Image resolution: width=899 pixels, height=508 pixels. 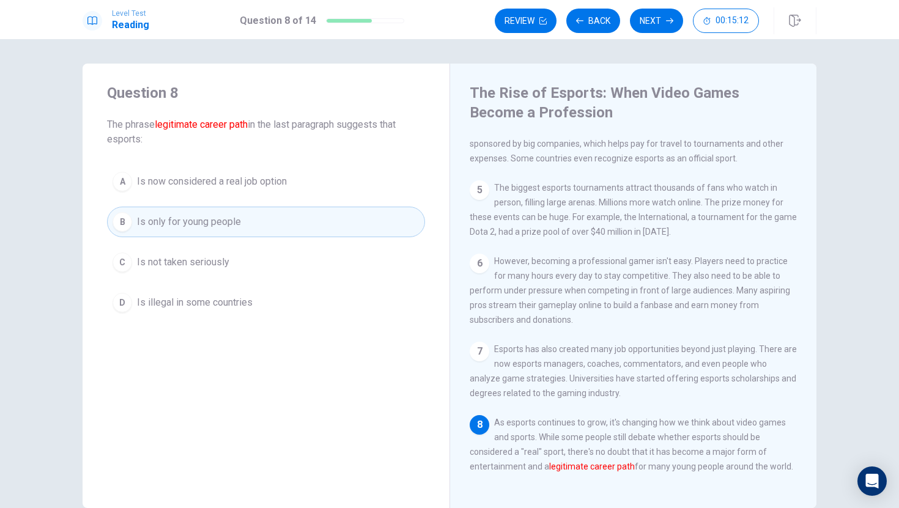 I want to click on span: As esports continues to grow, it's changing how we think about video games and sports. While some..., so click(x=631, y=445).